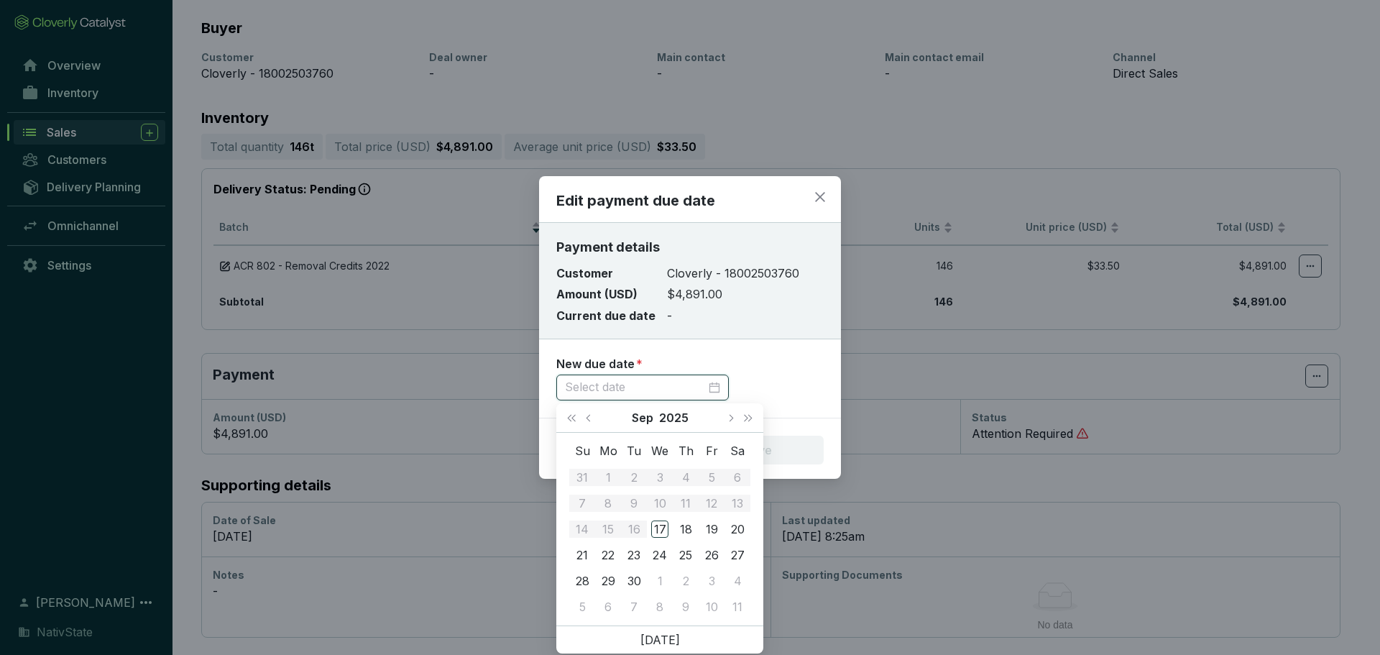  I want to click on th: Fr, so click(712, 452).